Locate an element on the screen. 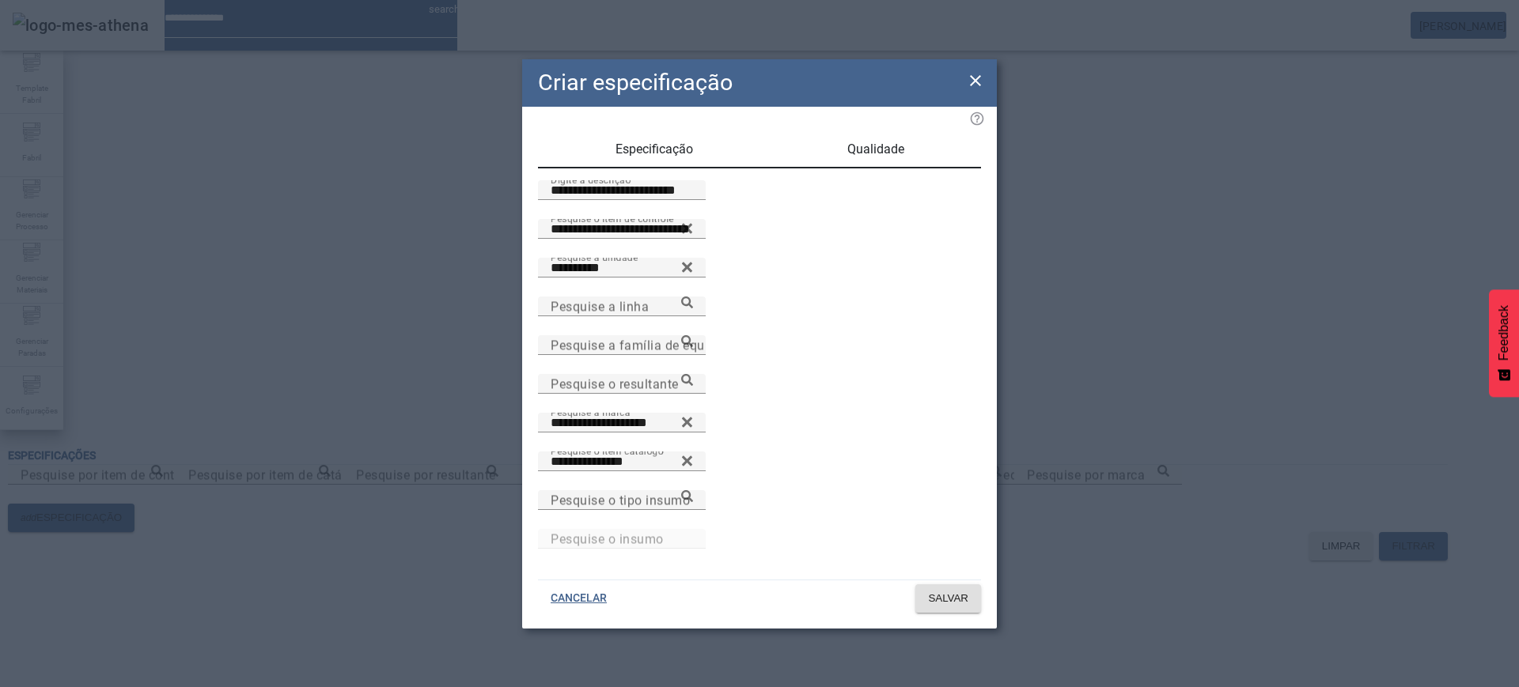 The width and height of the screenshot is (1519, 687). mat-label: Pesquise a unidade is located at coordinates (594, 257).